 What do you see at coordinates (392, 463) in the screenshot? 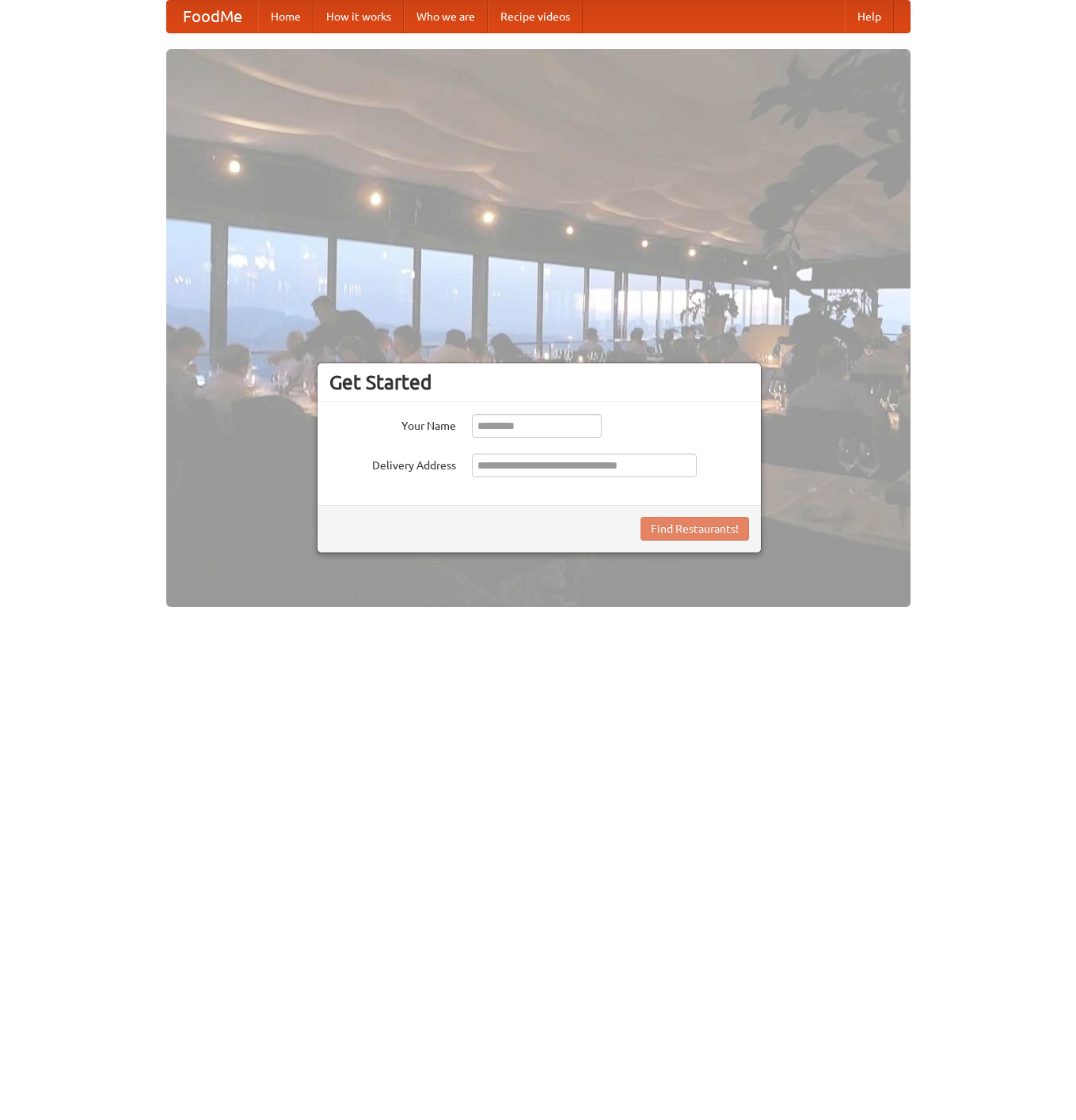
I see `label: Delivery Address` at bounding box center [392, 463].